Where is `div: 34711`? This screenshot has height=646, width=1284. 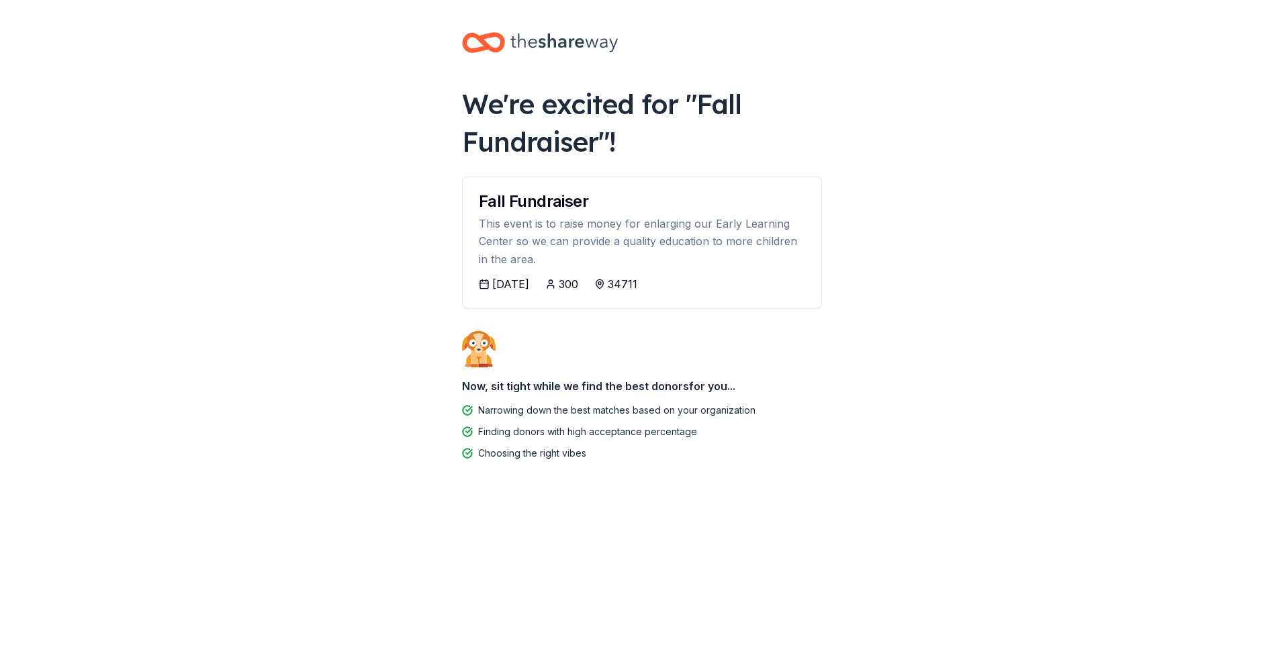 div: 34711 is located at coordinates (623, 284).